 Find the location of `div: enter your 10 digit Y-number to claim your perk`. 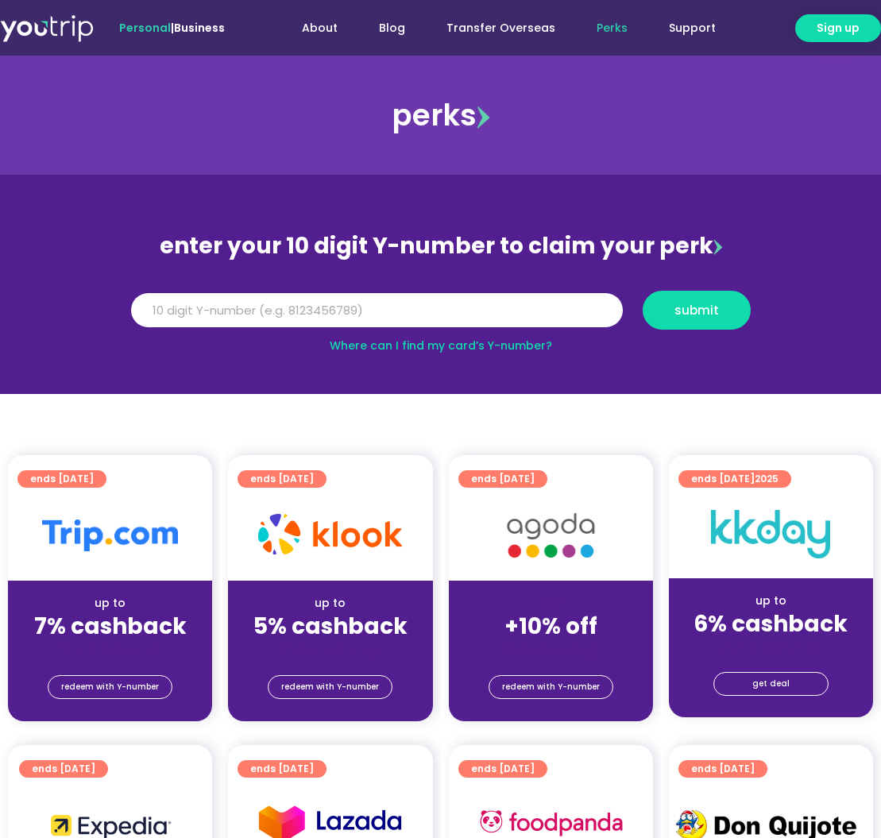

div: enter your 10 digit Y-number to claim your perk is located at coordinates (441, 246).